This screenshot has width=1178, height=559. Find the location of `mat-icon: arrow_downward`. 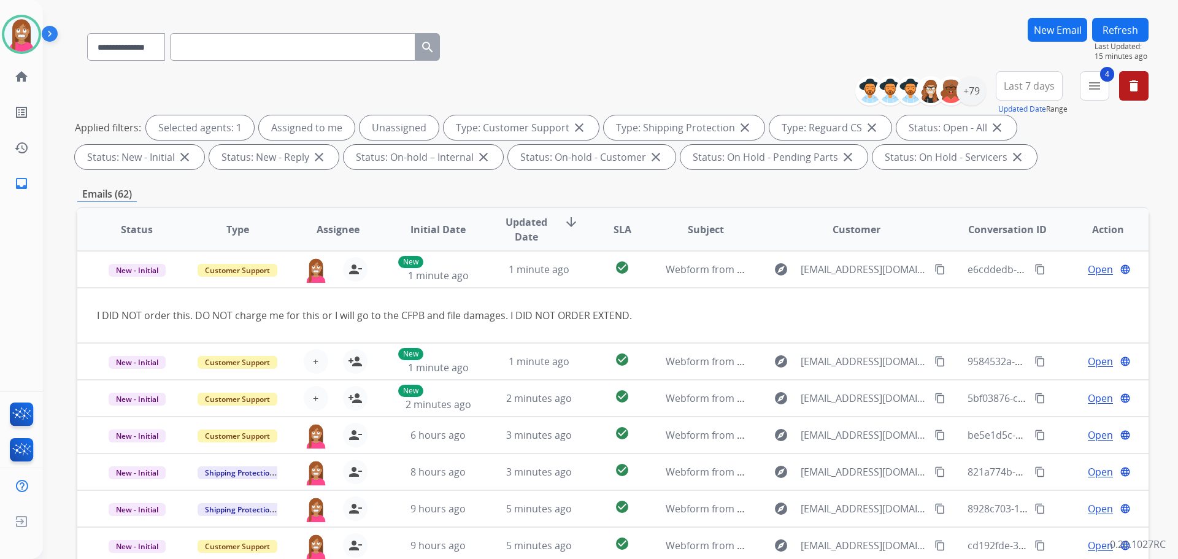

mat-icon: arrow_downward is located at coordinates (571, 222).